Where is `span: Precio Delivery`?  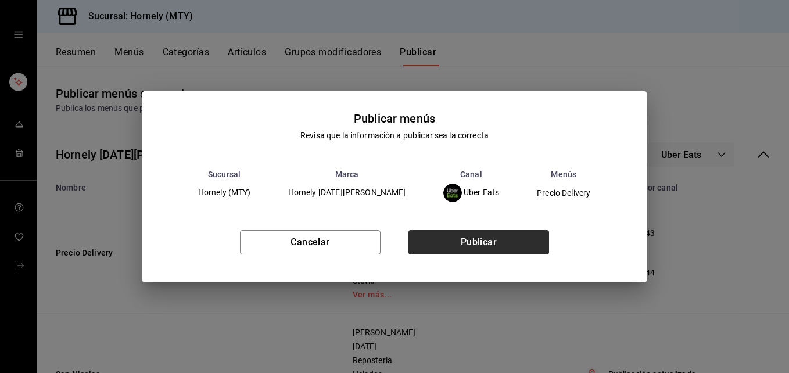
span: Precio Delivery is located at coordinates (564, 193).